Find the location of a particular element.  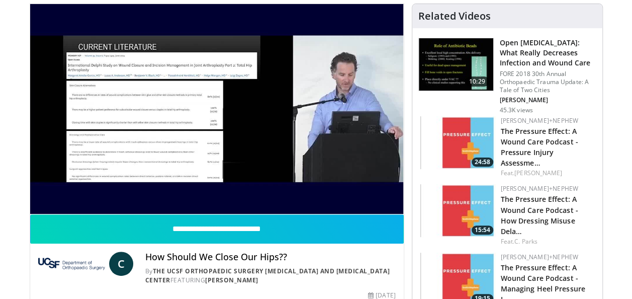

video-js: Video Player is located at coordinates (217, 109).